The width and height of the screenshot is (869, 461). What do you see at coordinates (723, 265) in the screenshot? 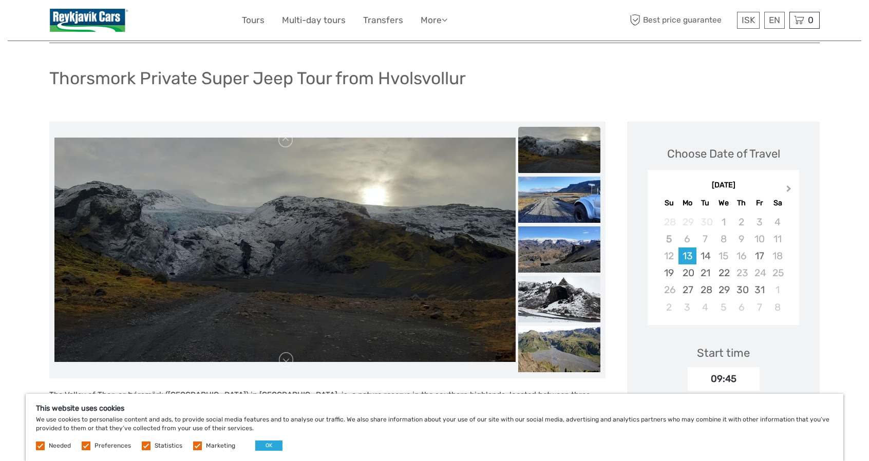
I see `div: month 2025-10` at bounding box center [723, 265].